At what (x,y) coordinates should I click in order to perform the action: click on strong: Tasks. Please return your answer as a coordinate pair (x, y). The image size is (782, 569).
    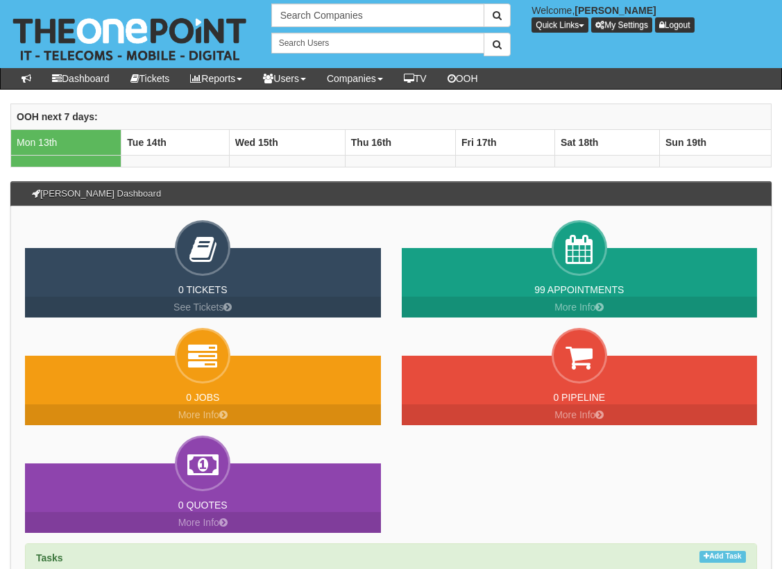
    Looking at the image, I should click on (49, 558).